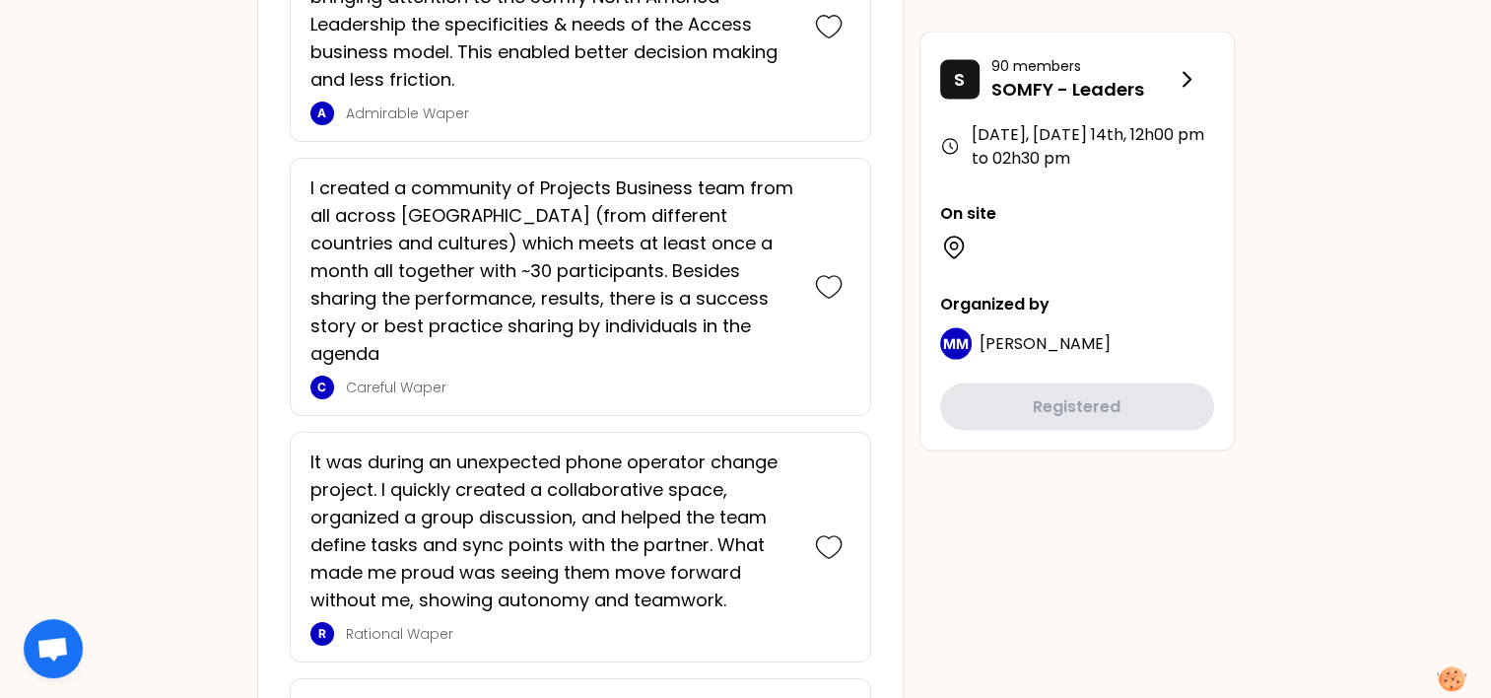 The width and height of the screenshot is (1491, 698). Describe the element at coordinates (1083, 66) in the screenshot. I see `p: 90 members` at that location.